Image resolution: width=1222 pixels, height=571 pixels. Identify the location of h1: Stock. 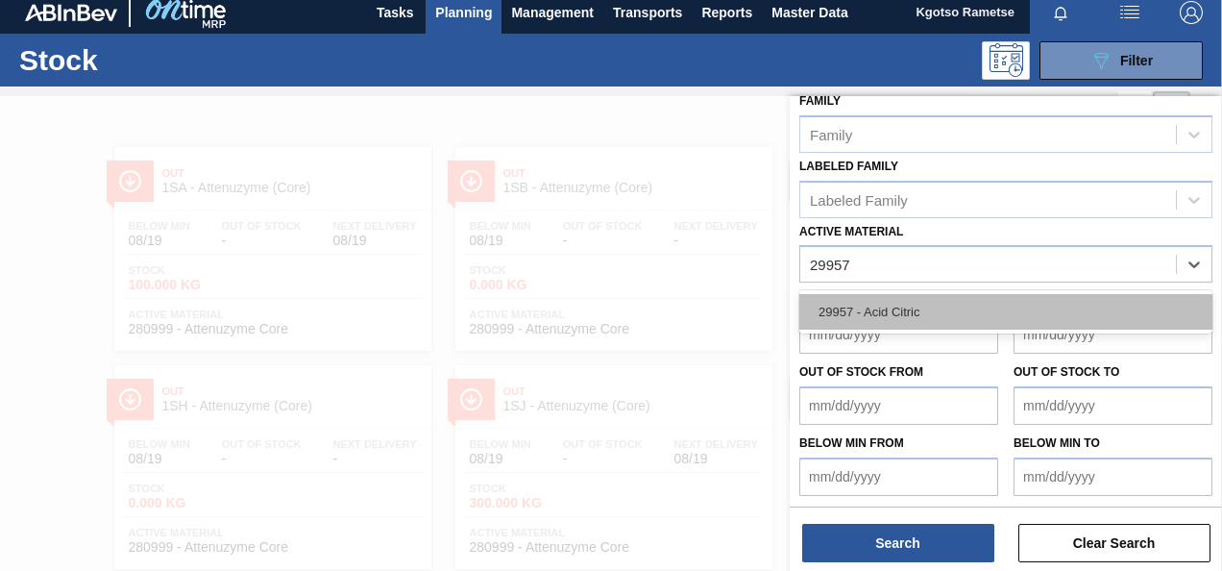
(152, 60).